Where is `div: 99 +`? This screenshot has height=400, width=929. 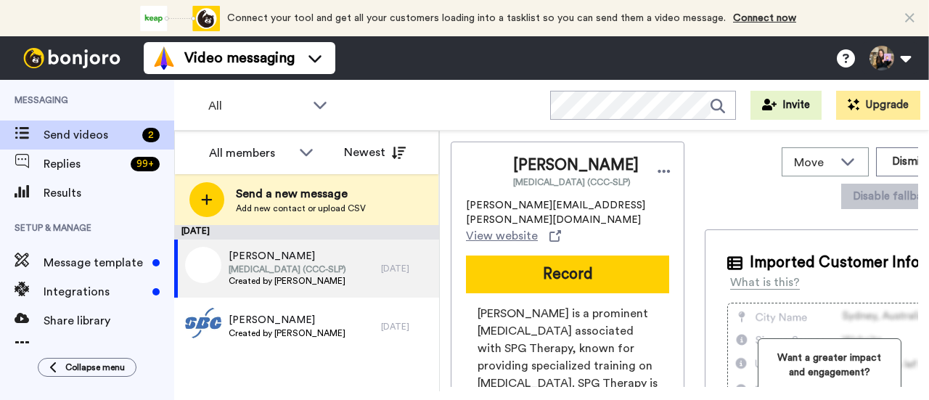 div: 99 + is located at coordinates (145, 164).